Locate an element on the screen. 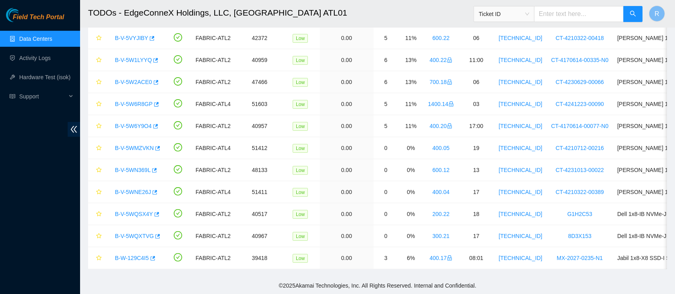 The width and height of the screenshot is (675, 294). td: 40959 is located at coordinates (259, 60).